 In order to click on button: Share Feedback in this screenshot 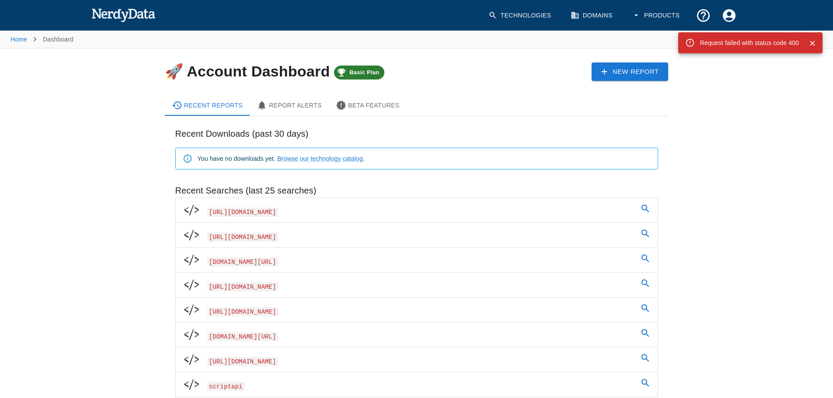, I will do `click(788, 39)`.